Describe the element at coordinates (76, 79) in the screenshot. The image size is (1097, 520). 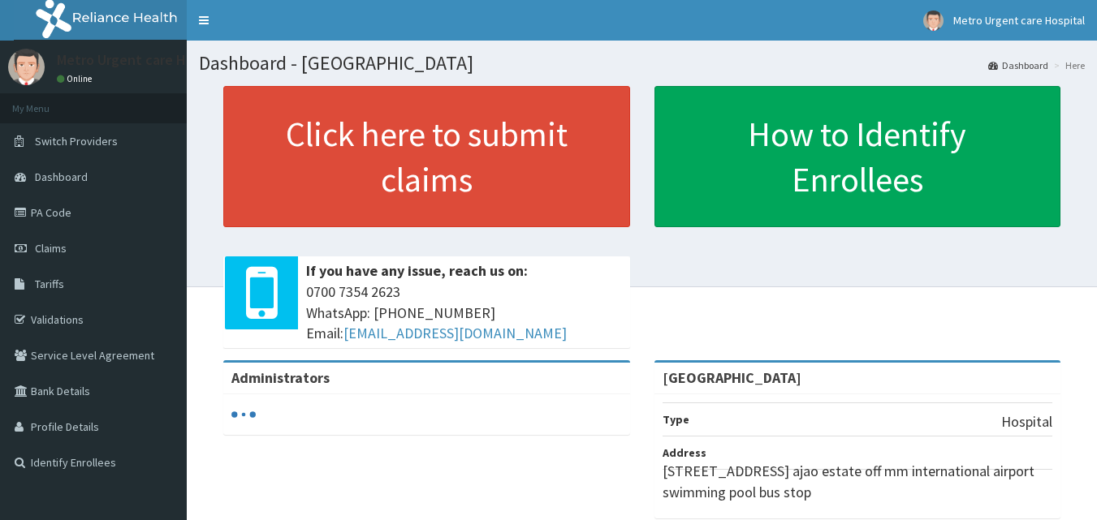
I see `a: Online` at that location.